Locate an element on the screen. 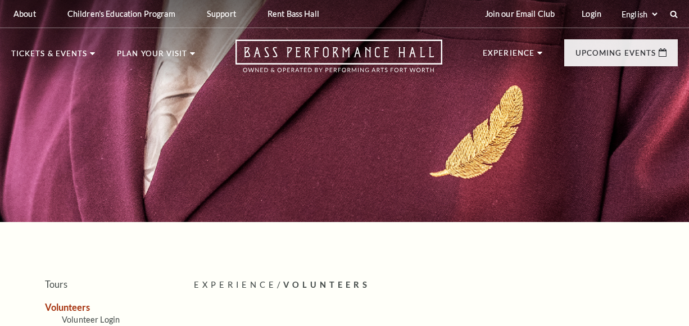  a: Volunteers is located at coordinates (67, 307).